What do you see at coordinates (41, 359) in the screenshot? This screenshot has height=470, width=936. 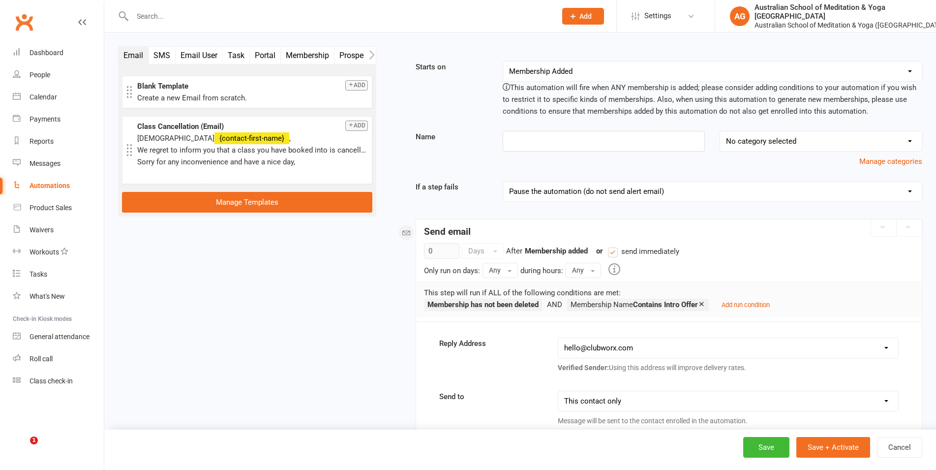 I see `div: Roll call` at bounding box center [41, 359].